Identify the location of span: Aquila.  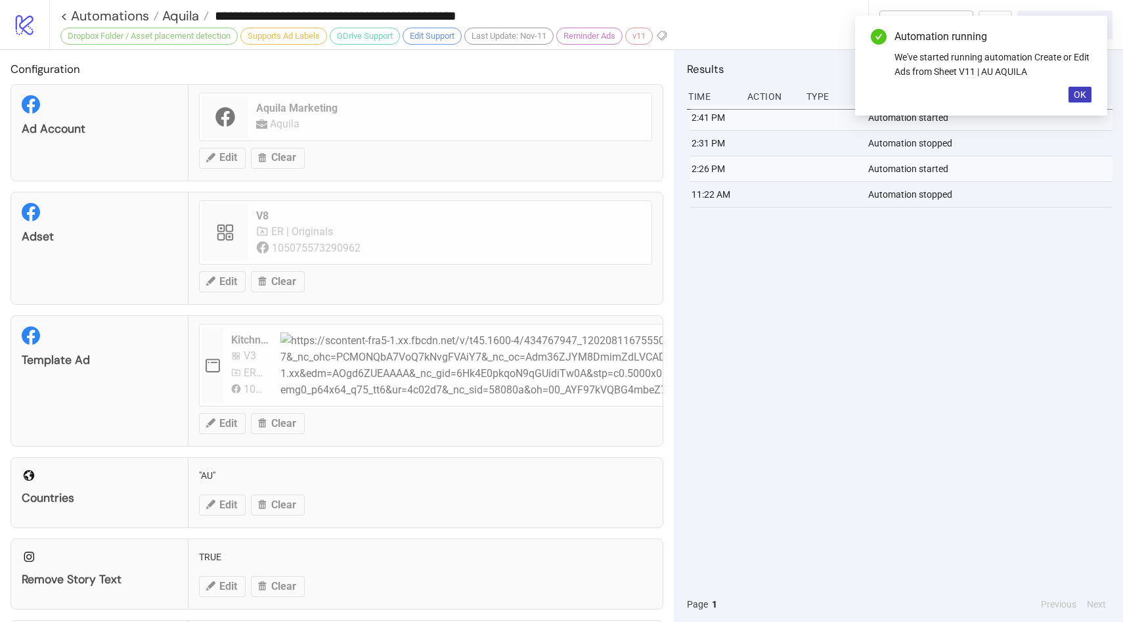
(179, 16).